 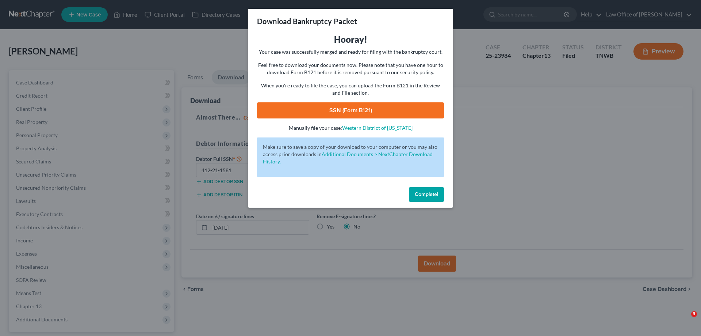 What do you see at coordinates (694, 314) in the screenshot?
I see `span: 3` at bounding box center [694, 314].